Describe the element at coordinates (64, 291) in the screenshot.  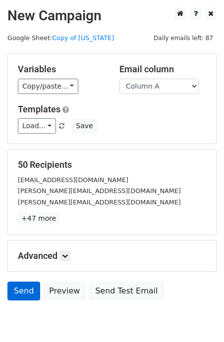
I see `a: Preview` at that location.